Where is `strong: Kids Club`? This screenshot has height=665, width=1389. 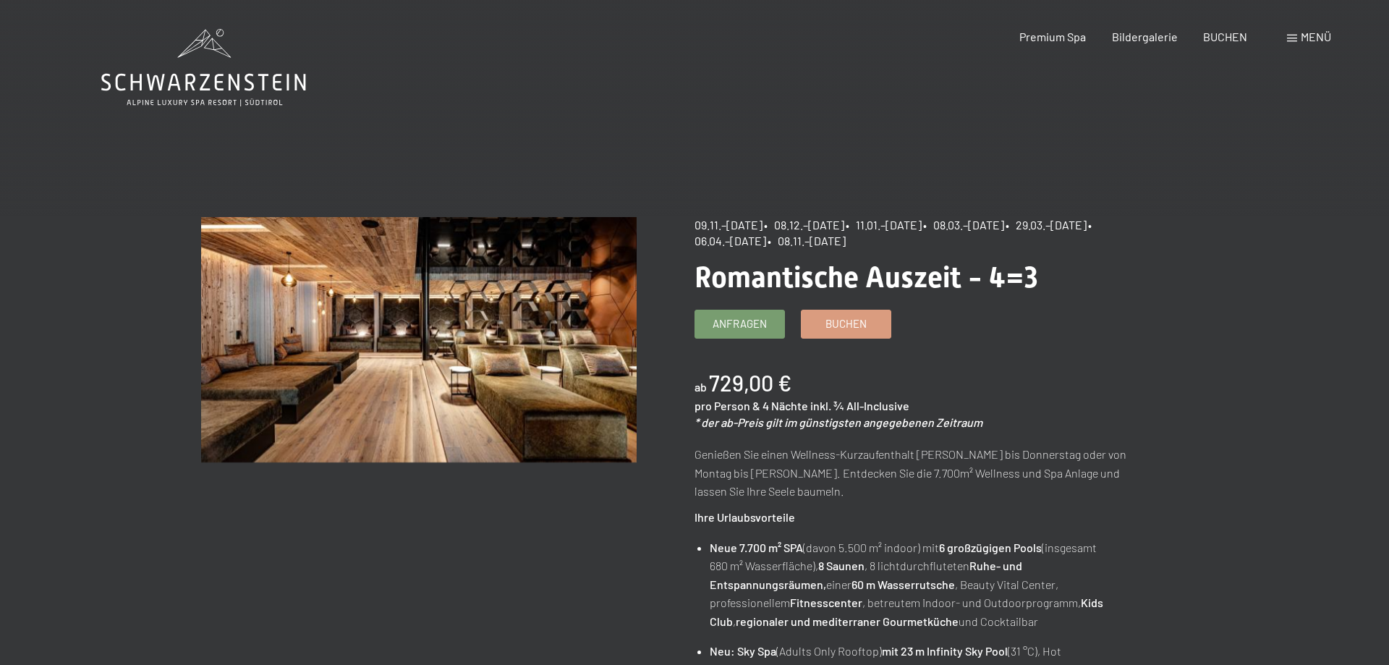
strong: Kids Club is located at coordinates (906, 611).